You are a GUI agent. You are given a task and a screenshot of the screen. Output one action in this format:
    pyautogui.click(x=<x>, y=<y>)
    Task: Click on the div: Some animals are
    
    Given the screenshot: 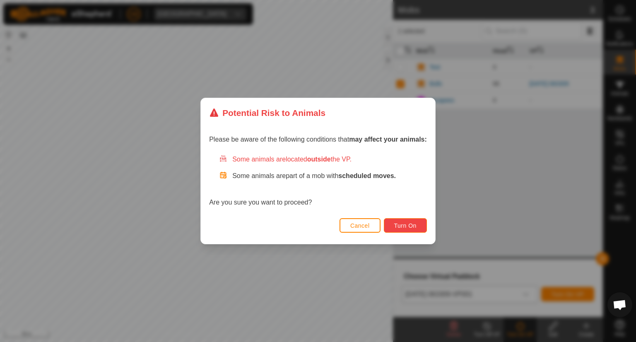 What is the action you would take?
    pyautogui.click(x=323, y=159)
    